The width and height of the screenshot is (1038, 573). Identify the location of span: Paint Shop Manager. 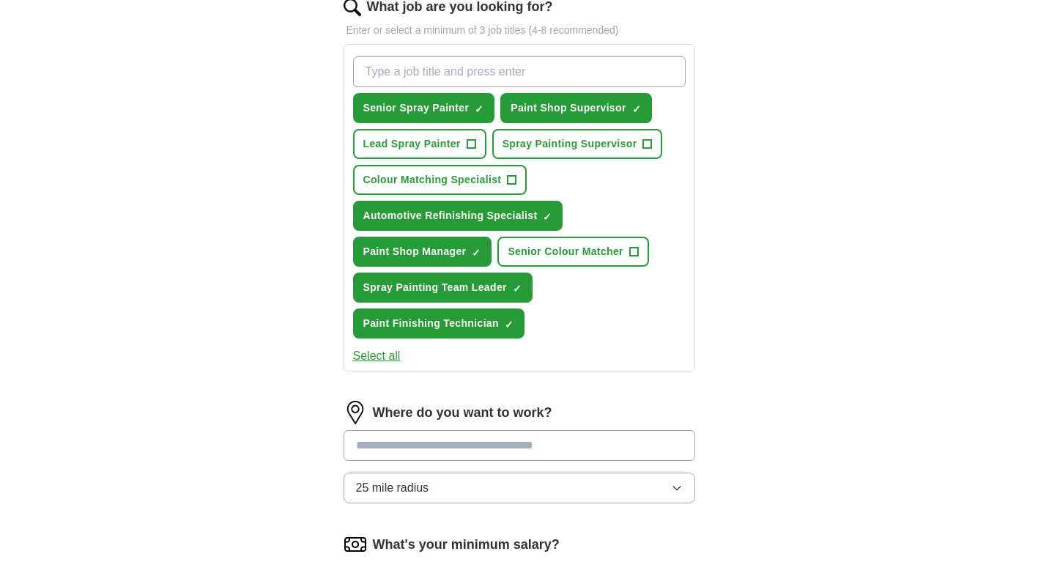
(415, 251).